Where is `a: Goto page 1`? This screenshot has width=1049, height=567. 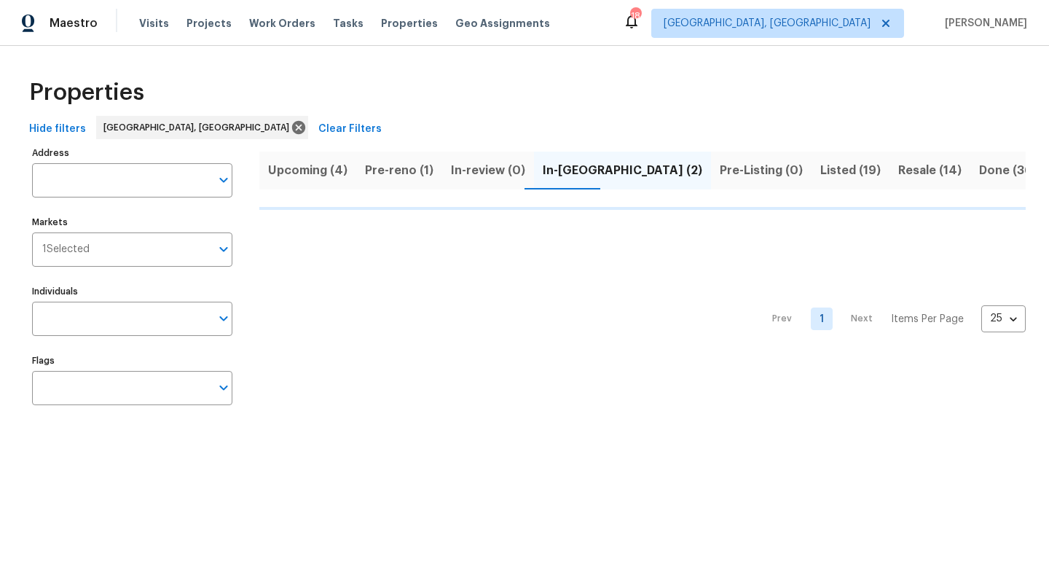
a: Goto page 1 is located at coordinates (821, 318).